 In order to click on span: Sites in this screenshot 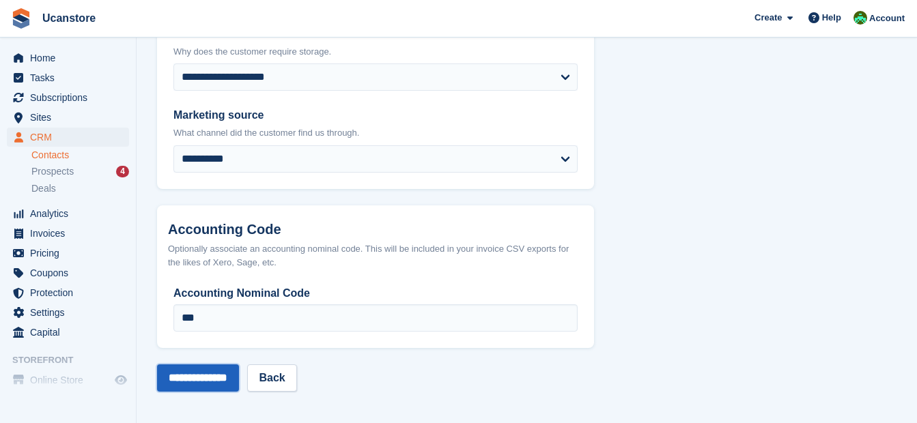, I will do `click(71, 117)`.